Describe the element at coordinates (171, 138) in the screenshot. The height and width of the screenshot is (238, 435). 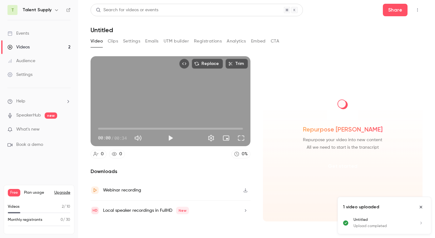
I see `button: Play` at that location.